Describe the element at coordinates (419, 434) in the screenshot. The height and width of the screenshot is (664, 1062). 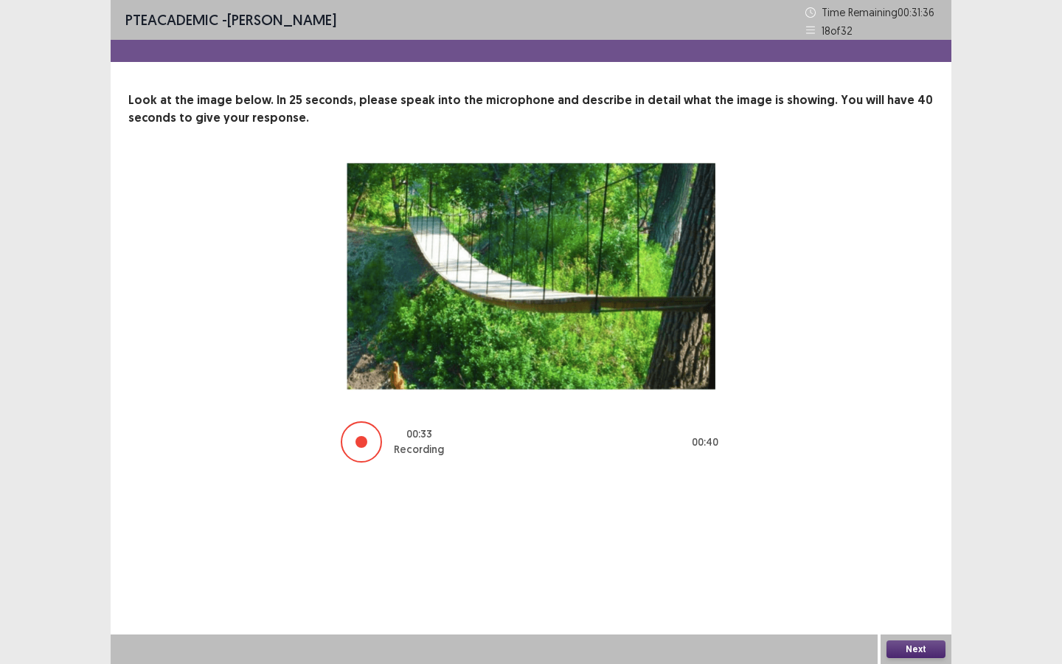
I see `p: 00 : 33` at that location.